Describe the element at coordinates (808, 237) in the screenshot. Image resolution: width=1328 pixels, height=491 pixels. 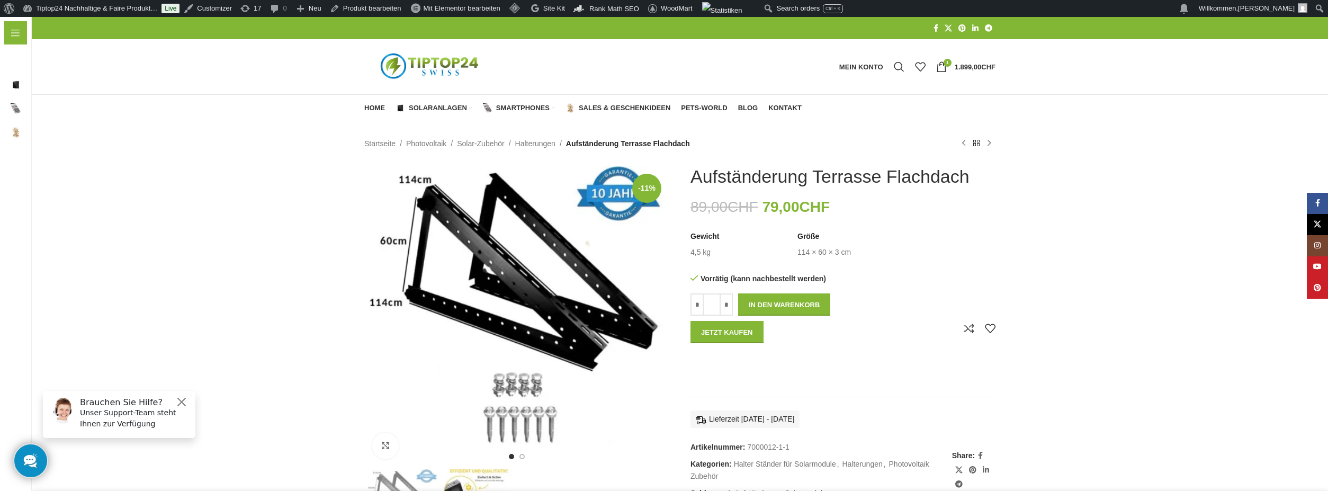
I see `span: Größe` at that location.